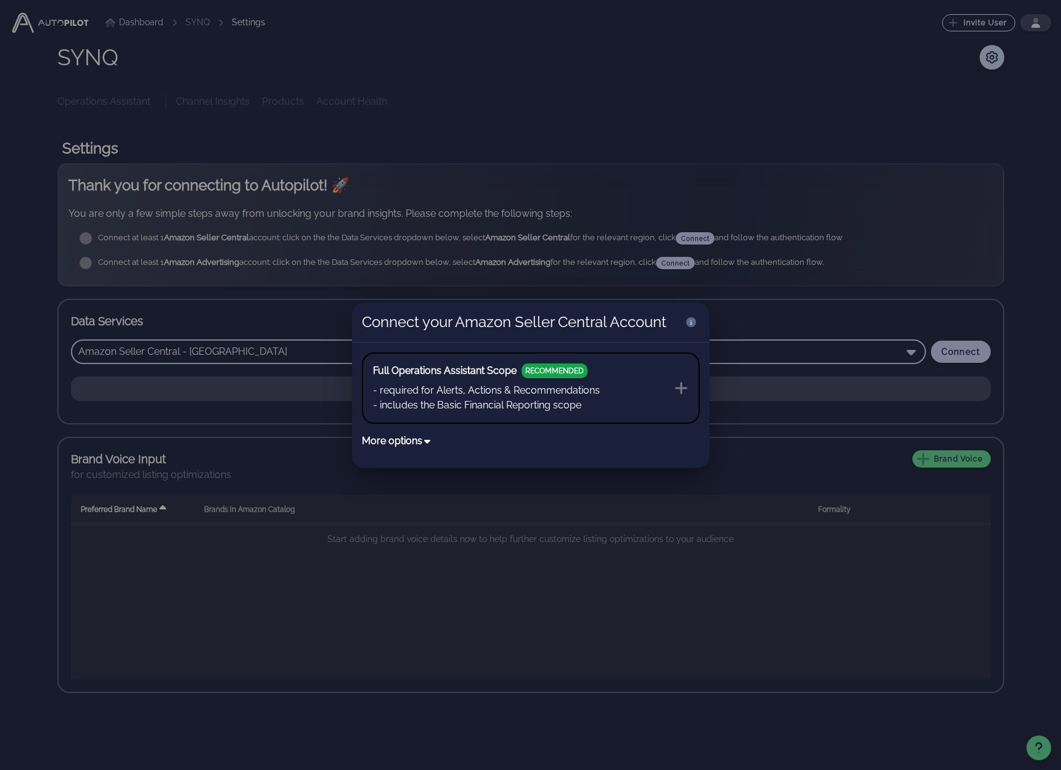 The image size is (1061, 770). What do you see at coordinates (486, 391) in the screenshot?
I see `li: - required for Alerts, Actions & Recommendations` at bounding box center [486, 391].